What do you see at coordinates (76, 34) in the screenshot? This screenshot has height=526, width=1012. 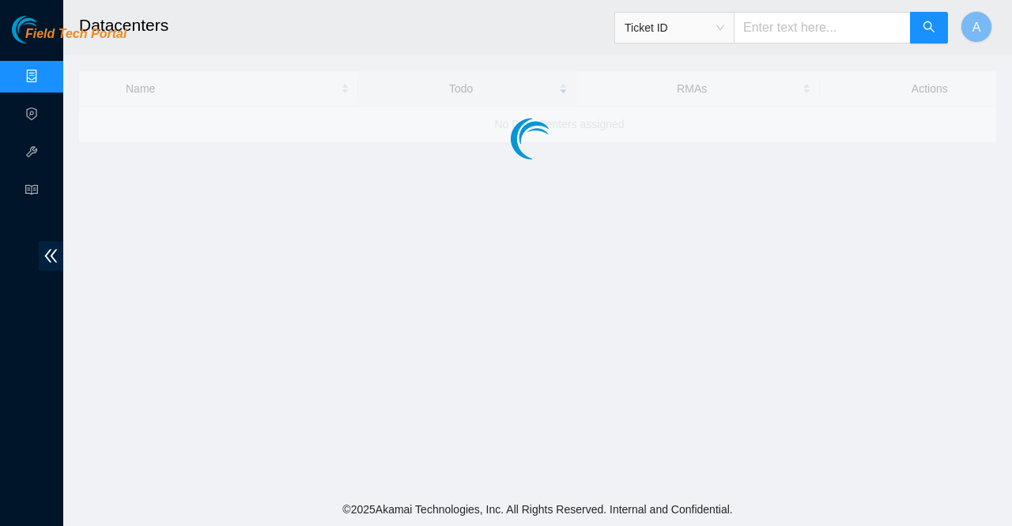 I see `span: Field Tech Portal` at bounding box center [76, 34].